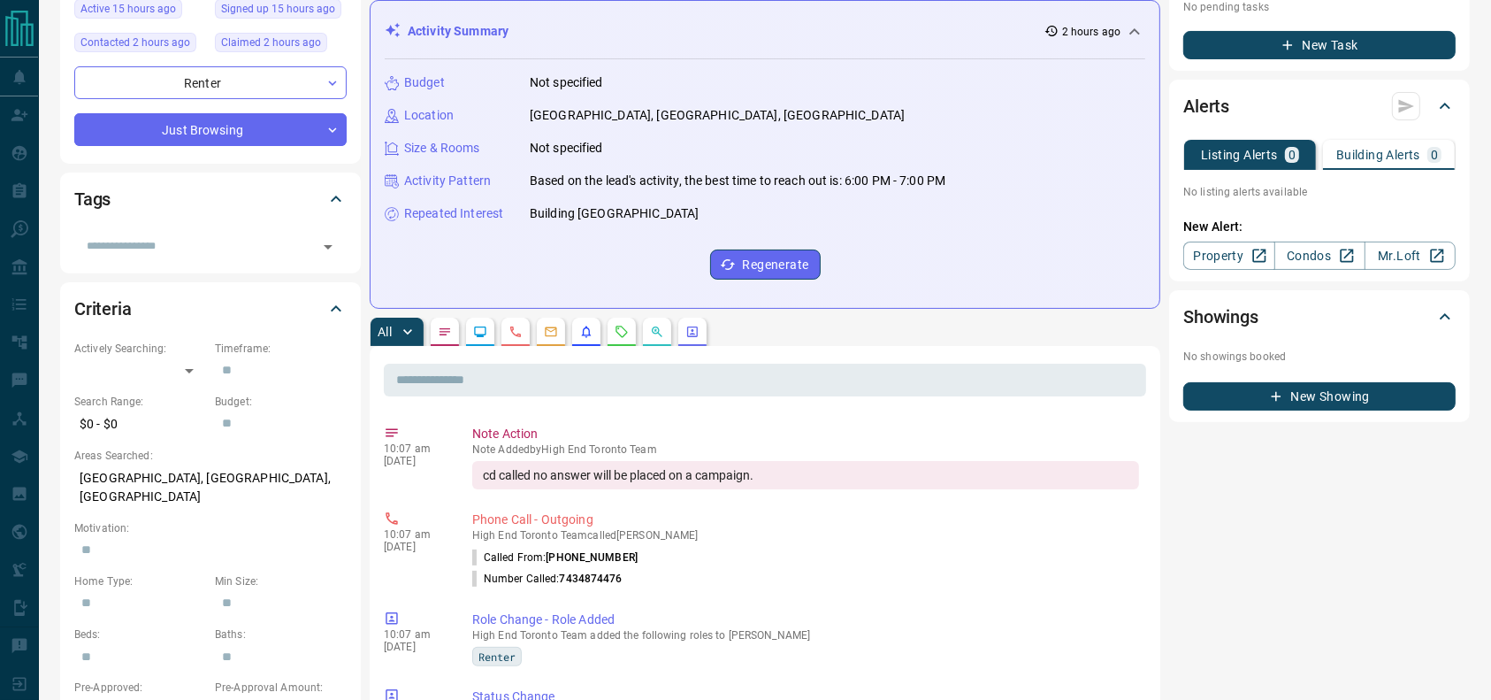  I want to click on p: Pre-Approval Amount:, so click(280, 687).